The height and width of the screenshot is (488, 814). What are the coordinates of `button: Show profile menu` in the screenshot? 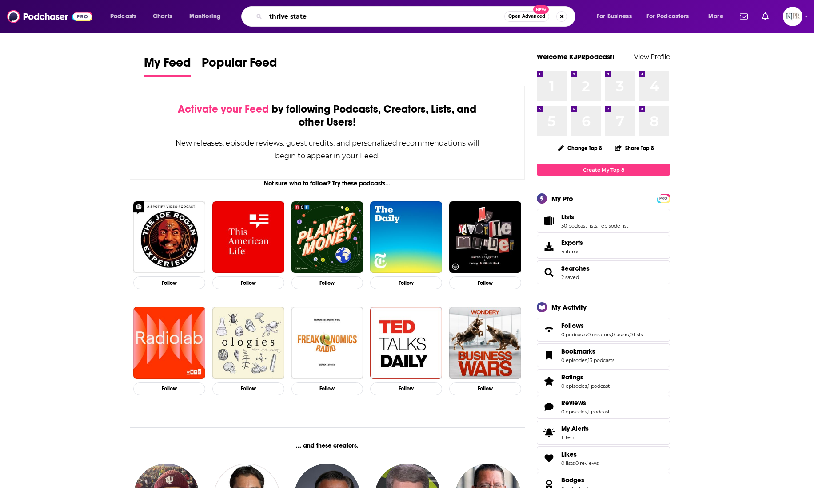 It's located at (792, 16).